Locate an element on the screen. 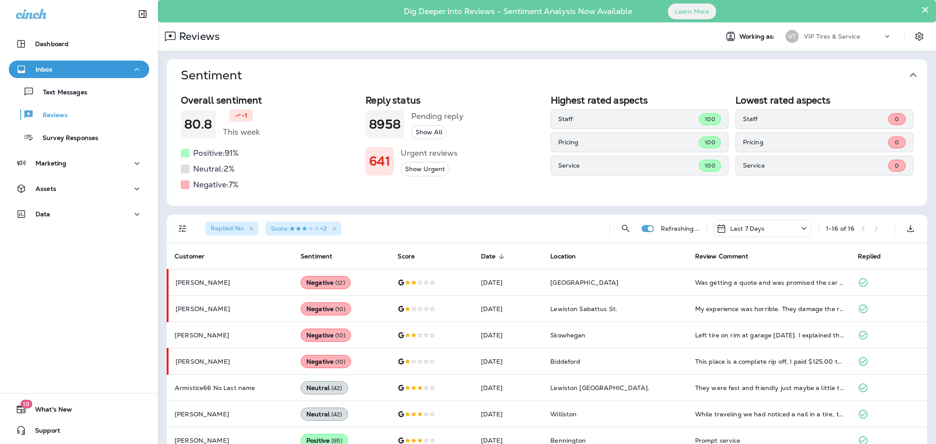 The width and height of the screenshot is (936, 444). button: Export as CSV is located at coordinates (911, 229).